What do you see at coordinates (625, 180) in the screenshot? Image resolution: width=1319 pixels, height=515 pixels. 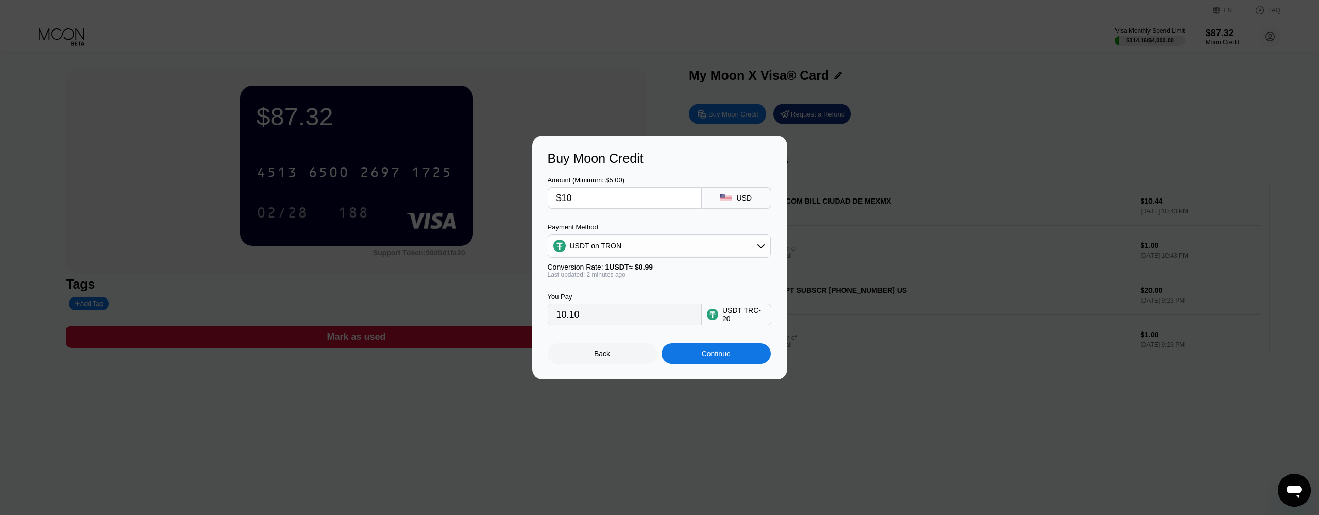 I see `div: Amount (Minimum: $5.00)` at bounding box center [625, 180].